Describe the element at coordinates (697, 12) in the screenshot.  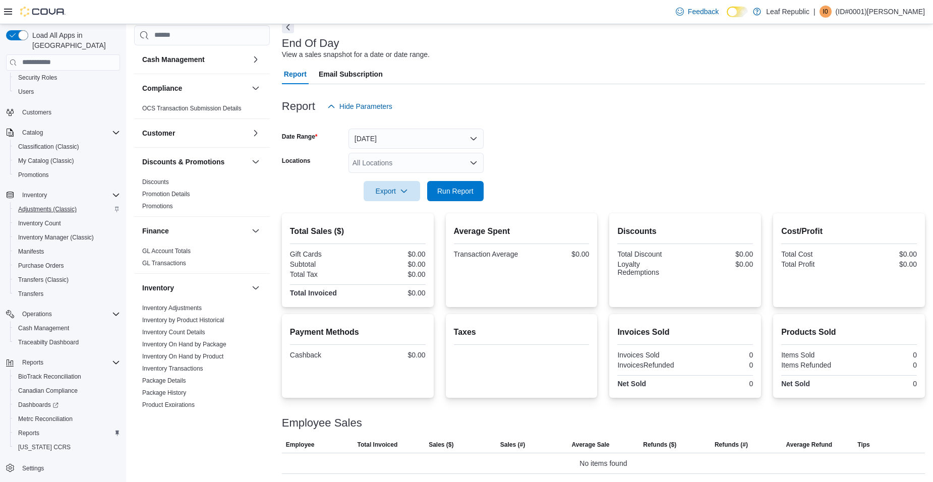
I see `a: Feedback` at that location.